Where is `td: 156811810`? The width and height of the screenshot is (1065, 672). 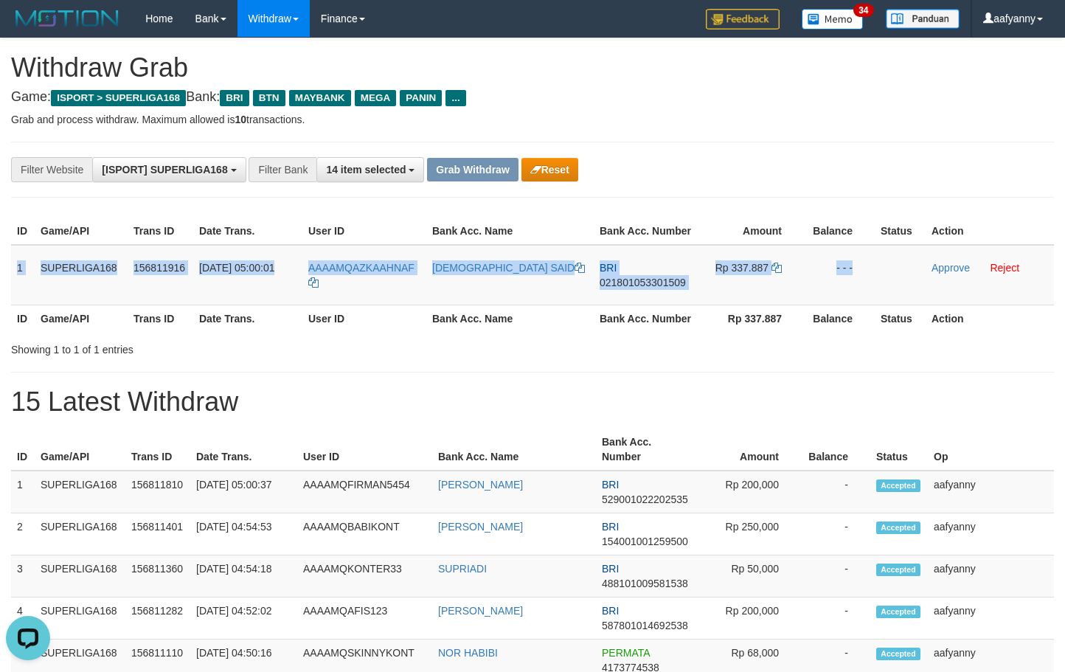
td: 156811810 is located at coordinates (158, 492).